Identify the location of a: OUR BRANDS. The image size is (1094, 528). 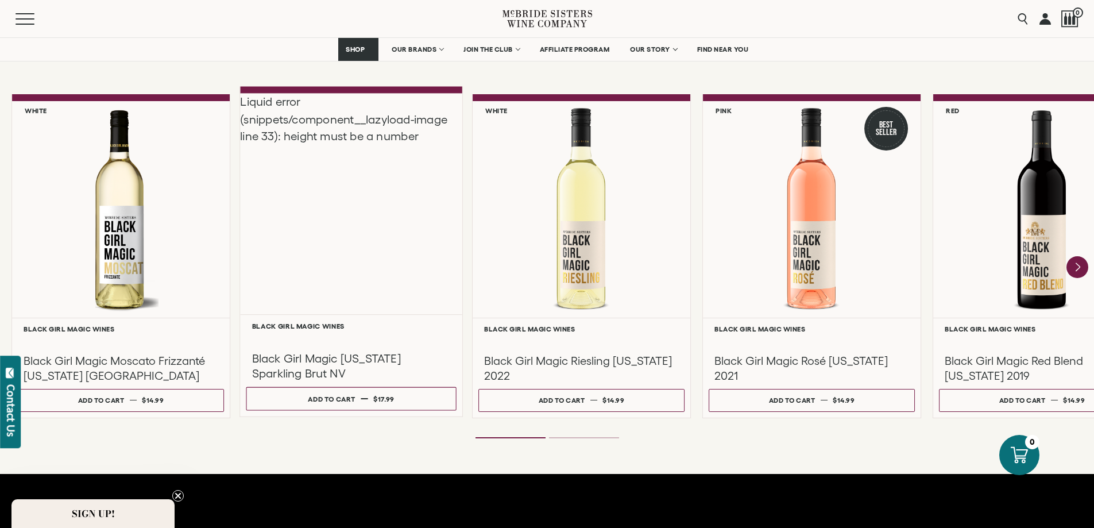
(417, 49).